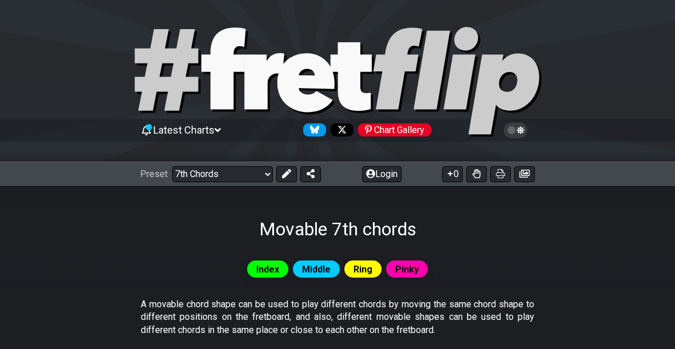 The image size is (675, 349). What do you see at coordinates (222, 174) in the screenshot?
I see `select: Preset` at bounding box center [222, 174].